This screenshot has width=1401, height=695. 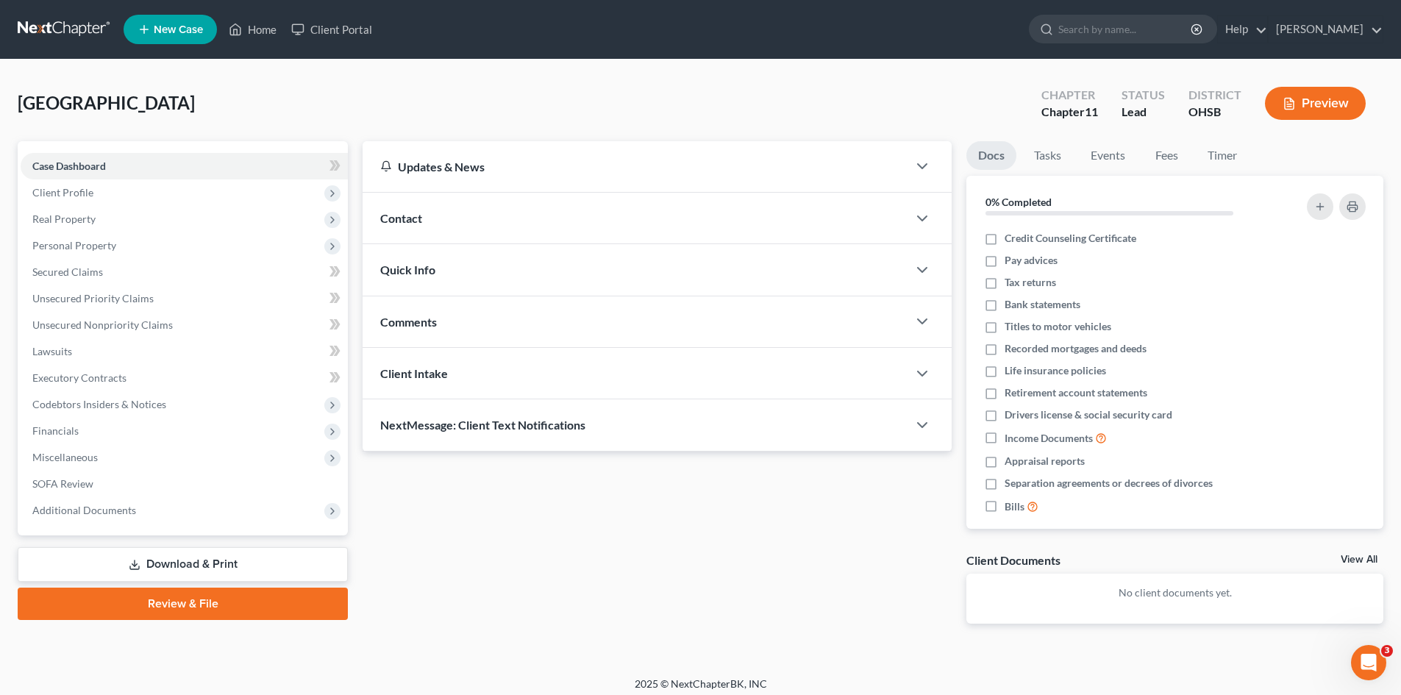 I want to click on span: Client Profile, so click(x=63, y=192).